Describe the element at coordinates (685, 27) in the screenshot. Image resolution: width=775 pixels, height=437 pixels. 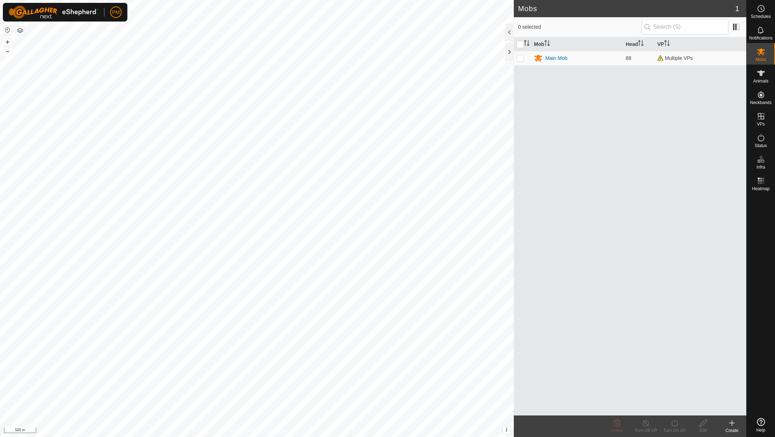
I see `input: Search (S)` at that location.